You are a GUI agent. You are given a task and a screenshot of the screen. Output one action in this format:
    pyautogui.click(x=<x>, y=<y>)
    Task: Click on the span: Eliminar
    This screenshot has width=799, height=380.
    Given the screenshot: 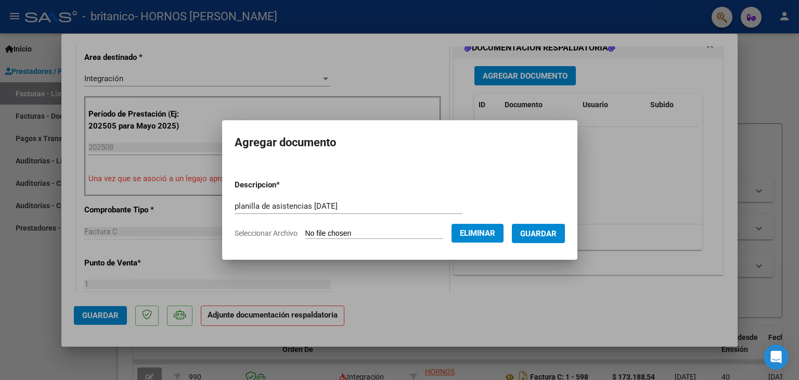 What is the action you would take?
    pyautogui.click(x=478, y=233)
    